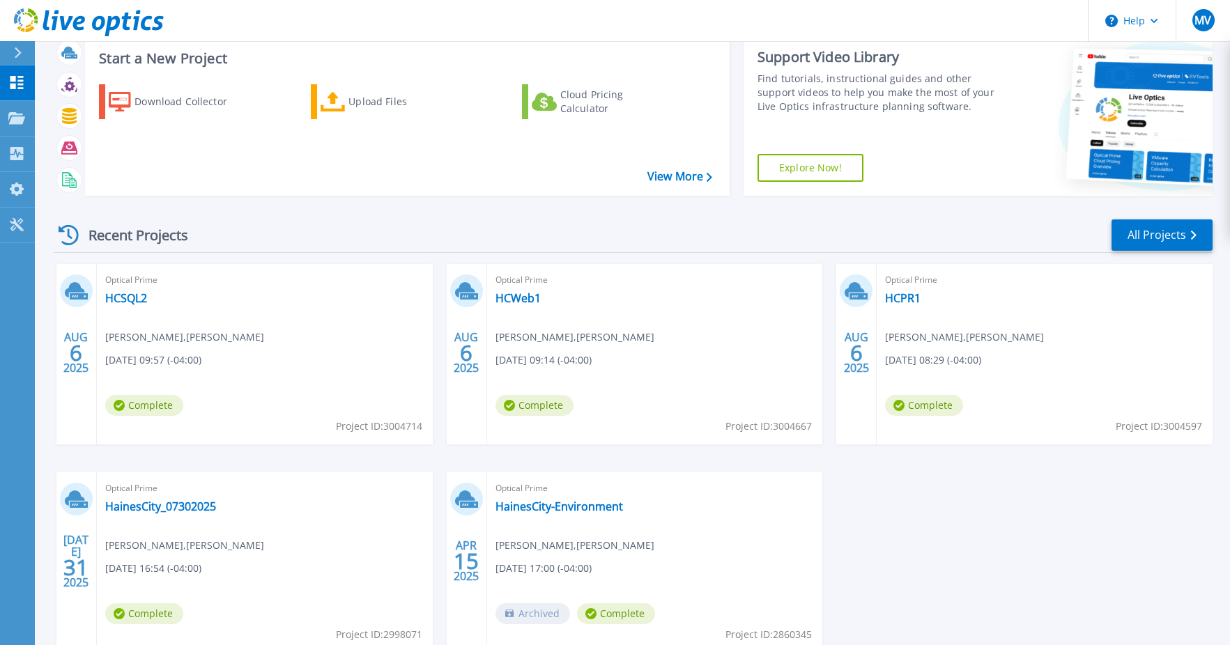 Image resolution: width=1230 pixels, height=645 pixels. What do you see at coordinates (176, 102) in the screenshot?
I see `a: Download Collector` at bounding box center [176, 102].